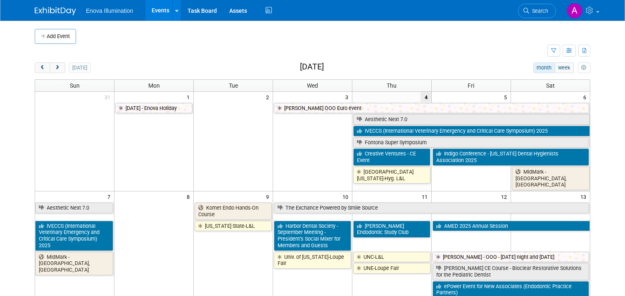 Image resolution: width=625 pixels, height=296 pixels. I want to click on span: 31, so click(109, 97).